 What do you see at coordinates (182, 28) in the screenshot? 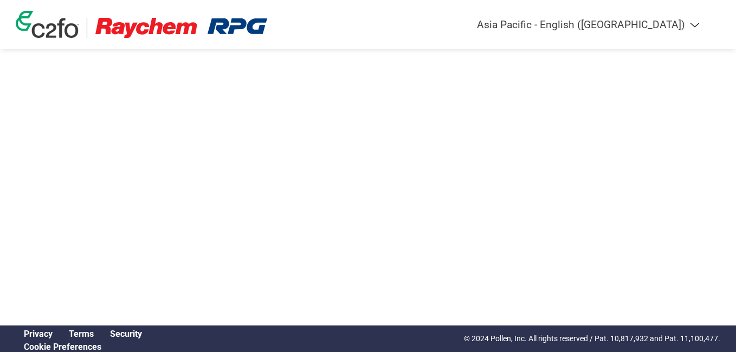
I see `img: Raychem RPG` at bounding box center [182, 28].